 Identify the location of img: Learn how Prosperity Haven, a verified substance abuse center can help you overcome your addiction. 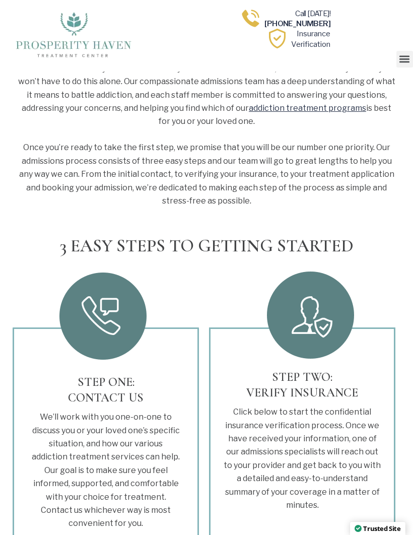
(277, 38).